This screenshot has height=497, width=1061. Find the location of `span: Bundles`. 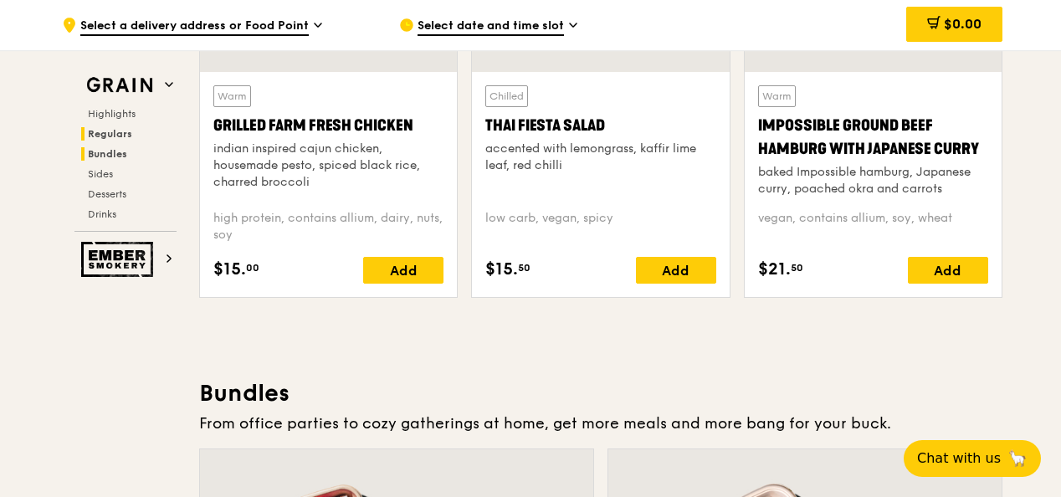

span: Bundles is located at coordinates (107, 154).